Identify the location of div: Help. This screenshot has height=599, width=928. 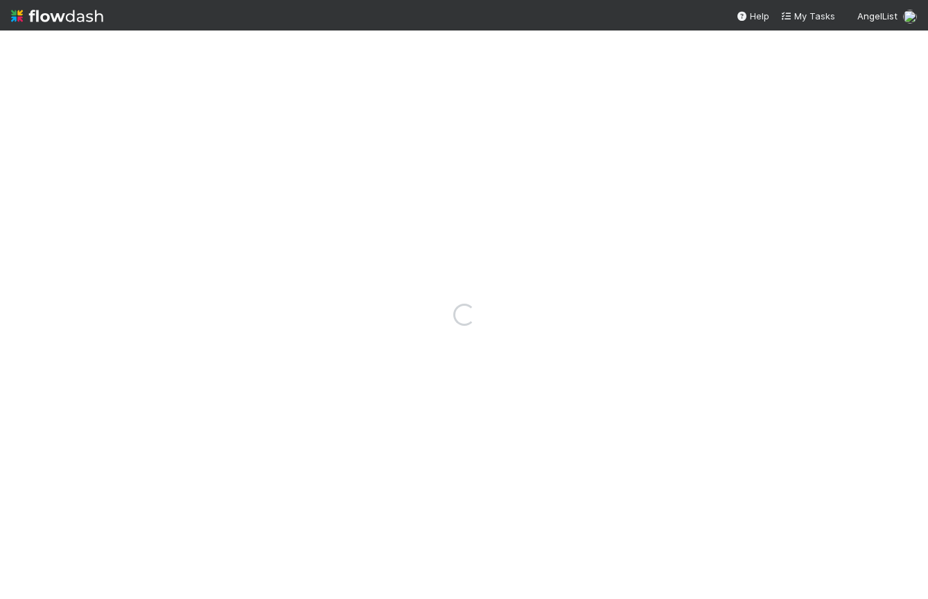
(752, 16).